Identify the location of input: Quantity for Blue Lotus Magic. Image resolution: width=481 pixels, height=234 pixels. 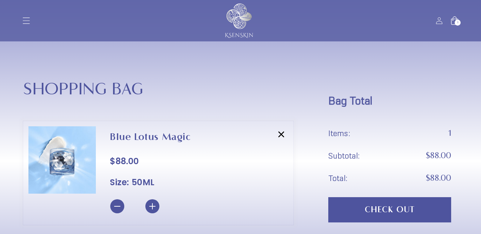
(135, 208).